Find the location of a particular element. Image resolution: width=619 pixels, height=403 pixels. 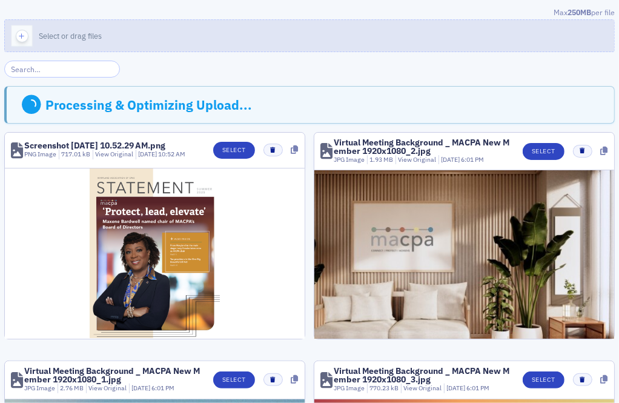

button: Select or drag files is located at coordinates (310, 36).